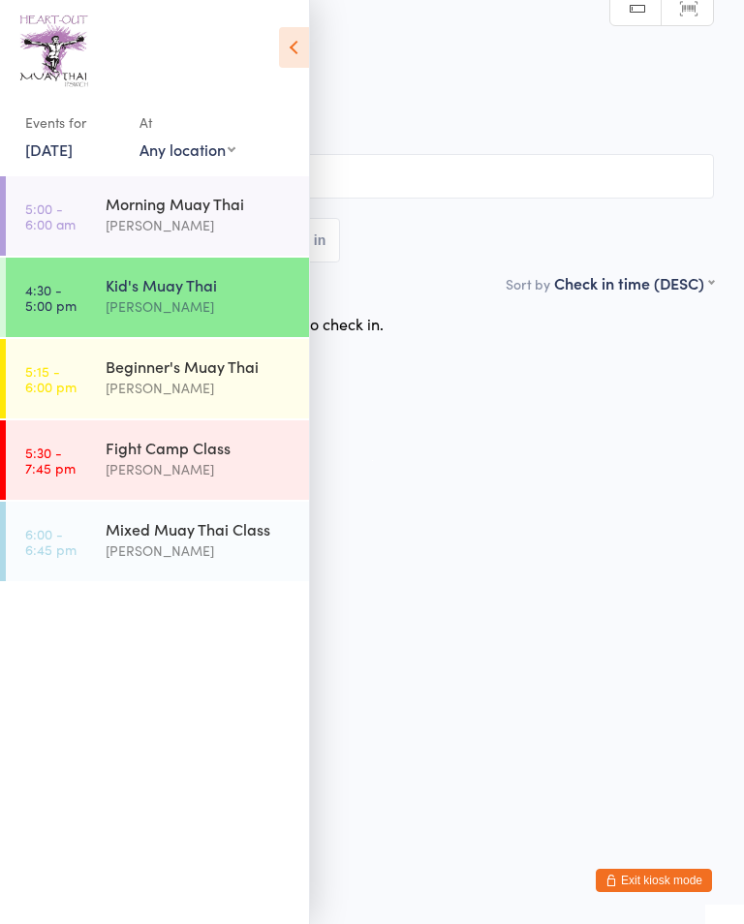 This screenshot has height=924, width=744. What do you see at coordinates (187, 149) in the screenshot?
I see `div: Any location` at bounding box center [187, 149].